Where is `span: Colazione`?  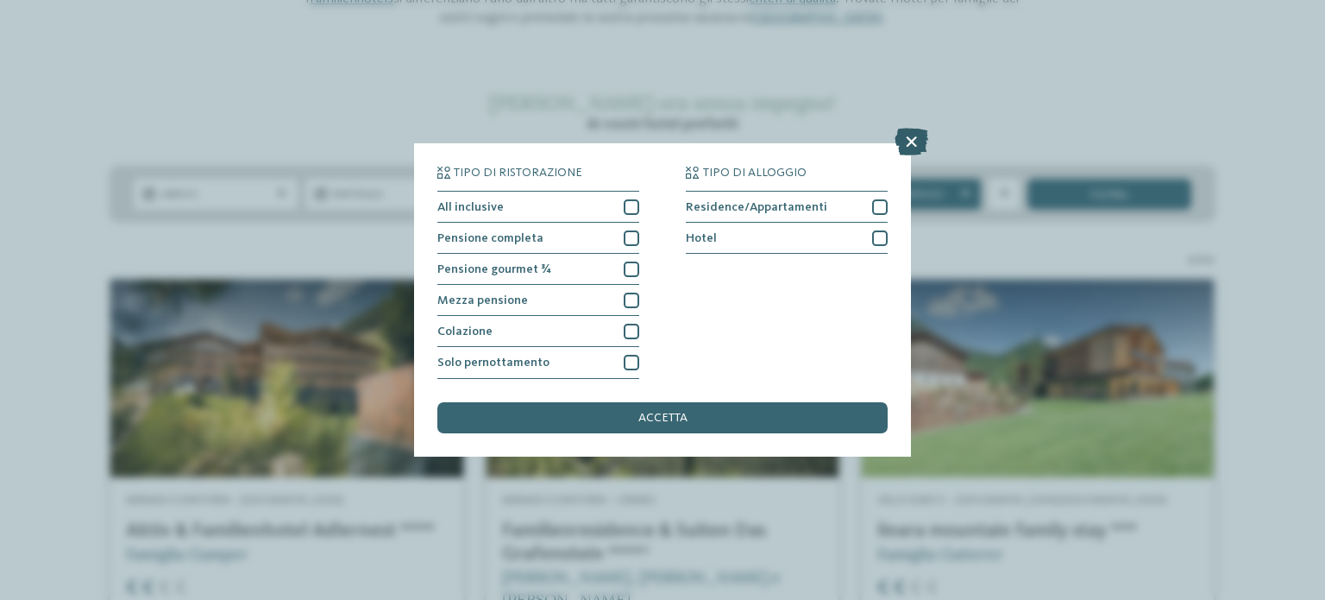 span: Colazione is located at coordinates (465, 331).